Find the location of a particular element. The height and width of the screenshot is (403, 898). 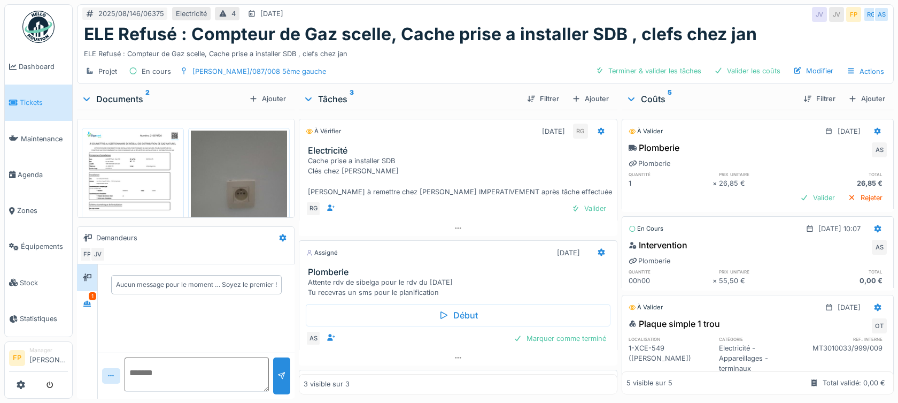

a: Zones is located at coordinates (38, 210).